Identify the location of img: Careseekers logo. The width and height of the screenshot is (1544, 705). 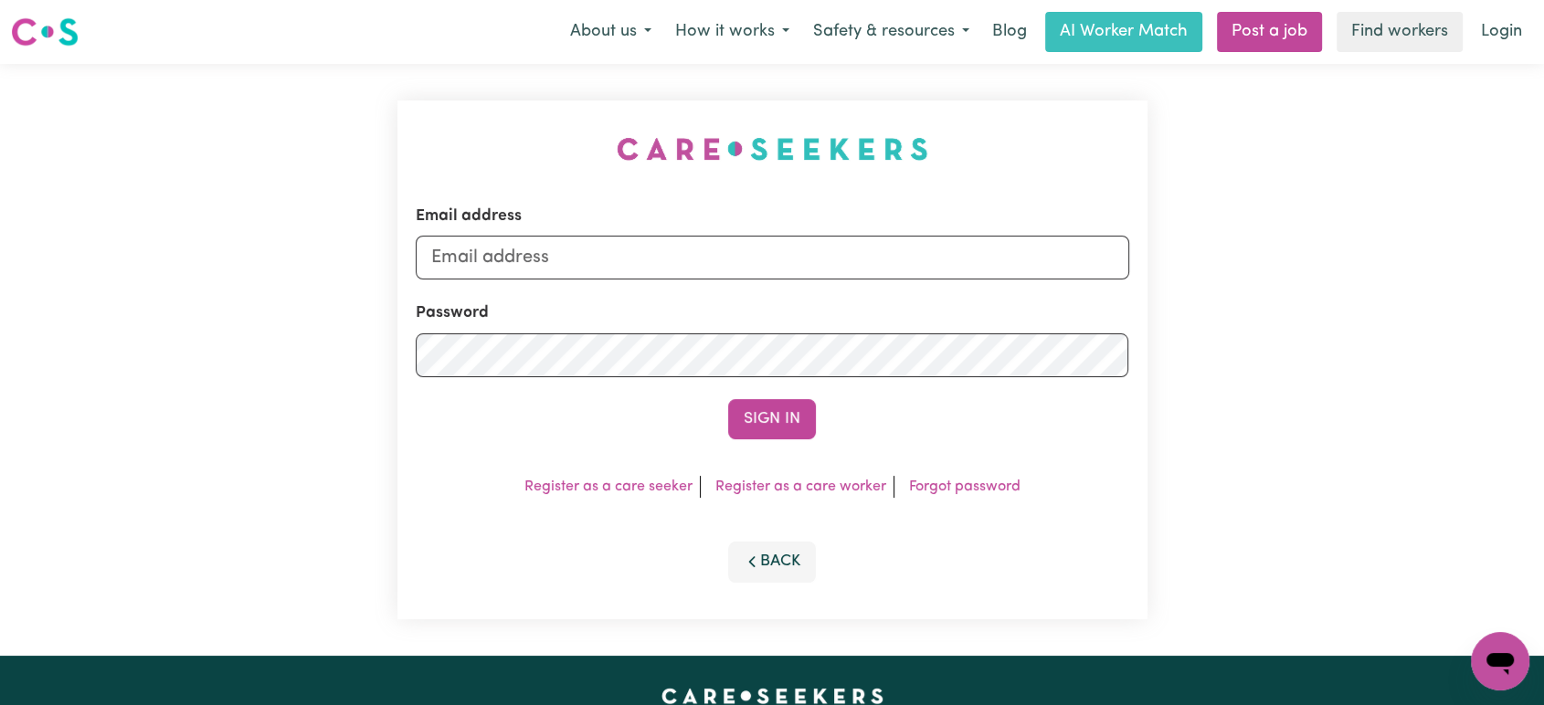
(45, 32).